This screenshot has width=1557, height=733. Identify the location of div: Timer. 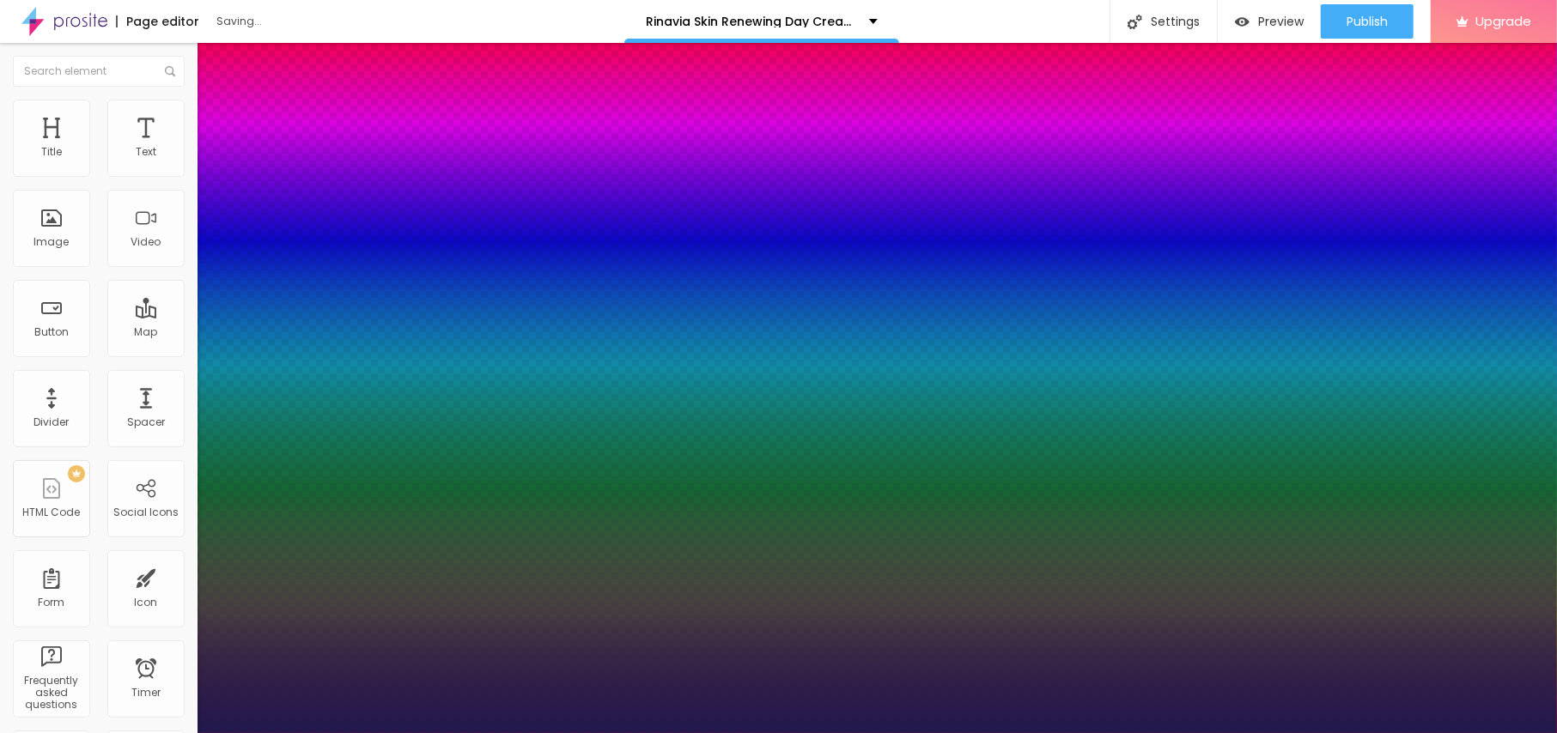
(146, 693).